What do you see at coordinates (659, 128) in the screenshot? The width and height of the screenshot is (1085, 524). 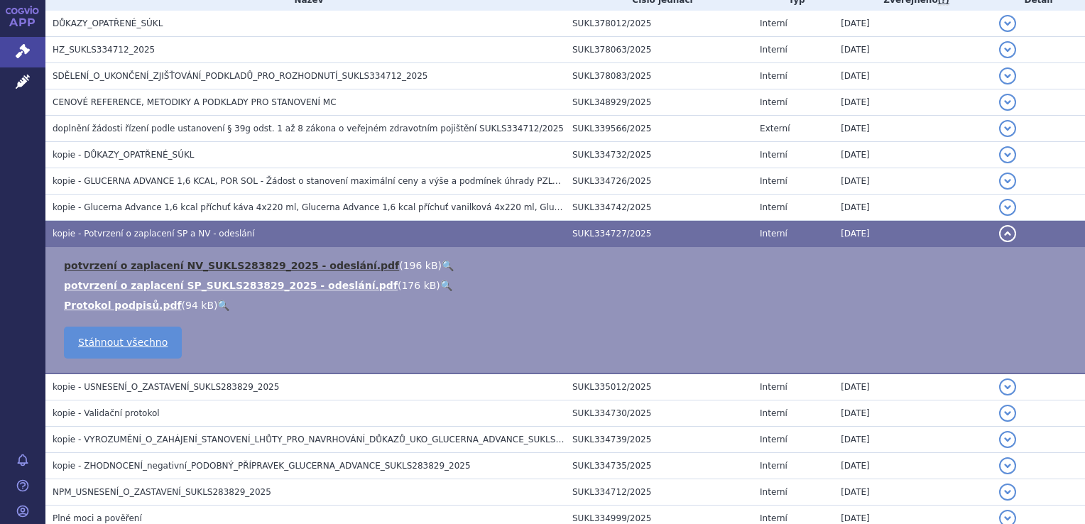 I see `td: SUKL339566/2025` at bounding box center [659, 128].